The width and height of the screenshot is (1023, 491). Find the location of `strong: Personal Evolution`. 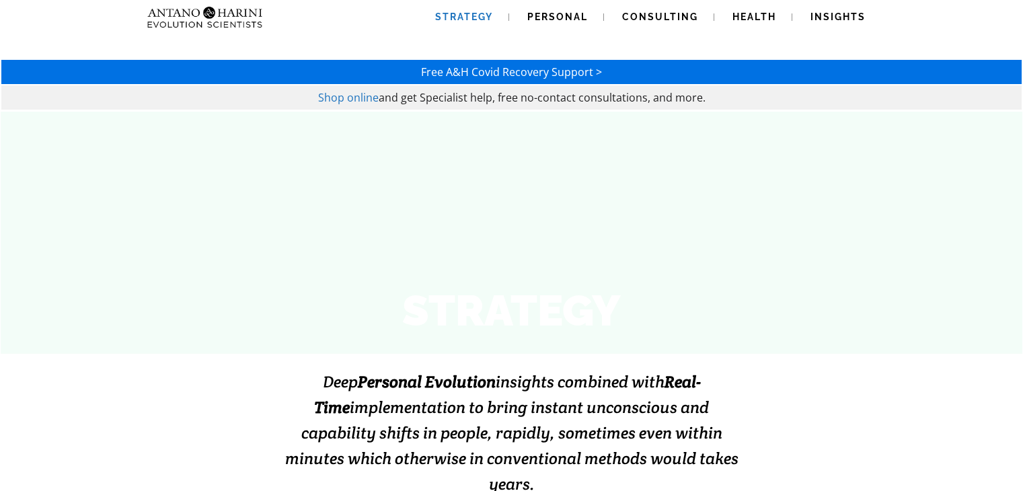

strong: Personal Evolution is located at coordinates (427, 381).